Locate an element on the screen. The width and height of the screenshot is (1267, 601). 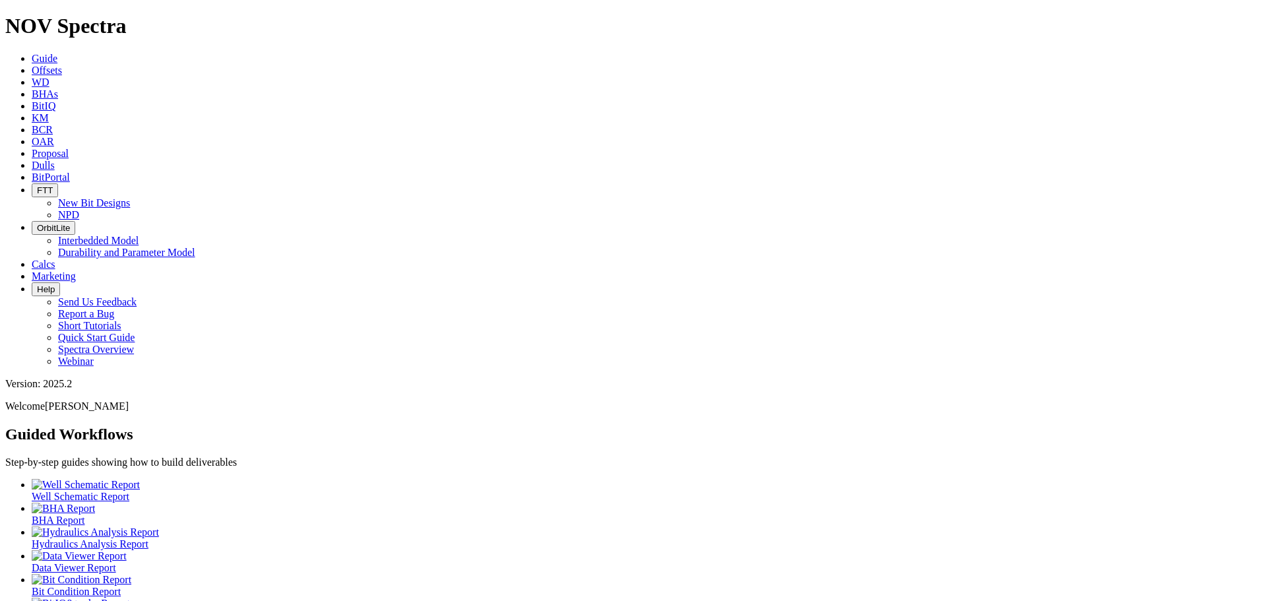
a: Report a Bug is located at coordinates (86, 313).